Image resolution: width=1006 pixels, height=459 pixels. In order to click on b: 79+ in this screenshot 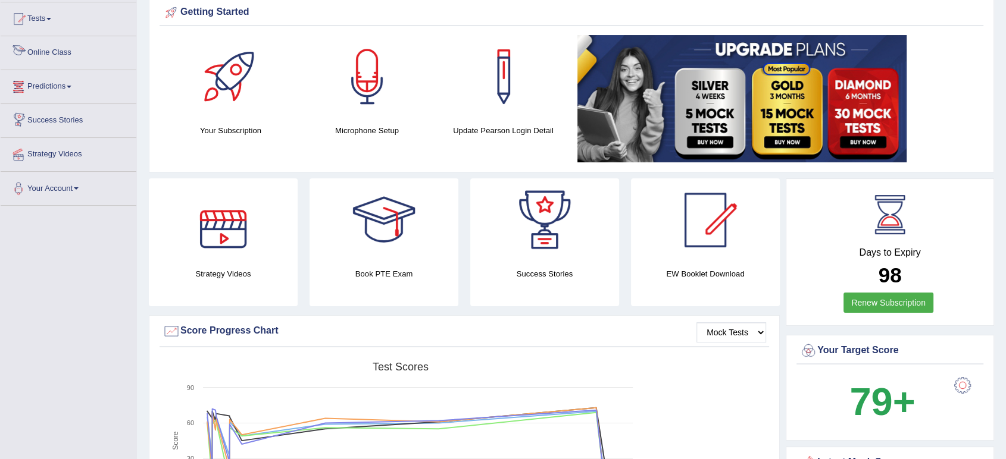, I will do `click(882, 402)`.